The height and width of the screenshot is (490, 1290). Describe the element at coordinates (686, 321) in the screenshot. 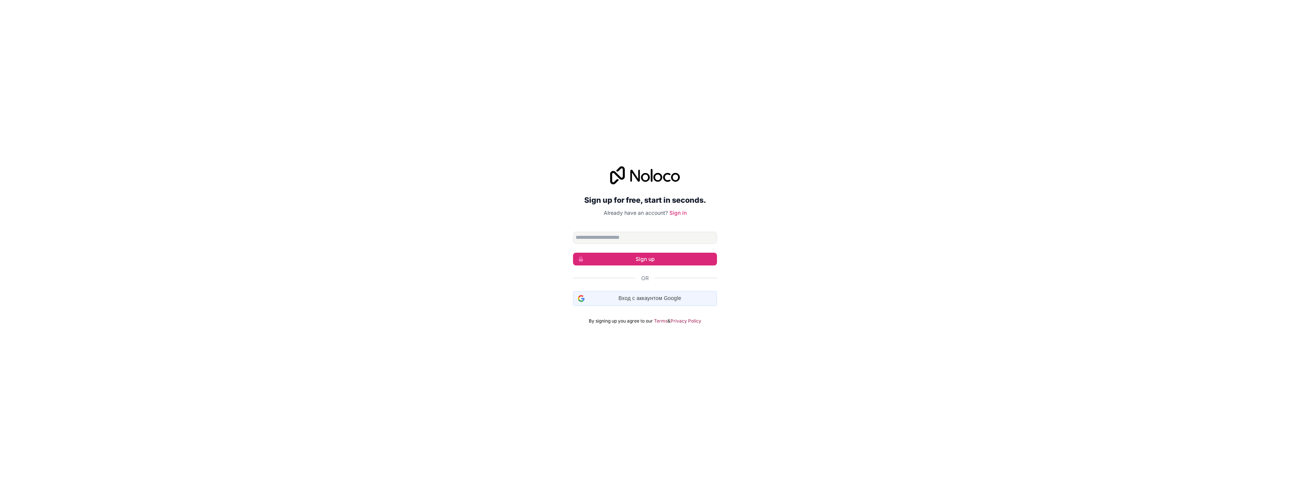

I see `a: Privacy Policy` at that location.